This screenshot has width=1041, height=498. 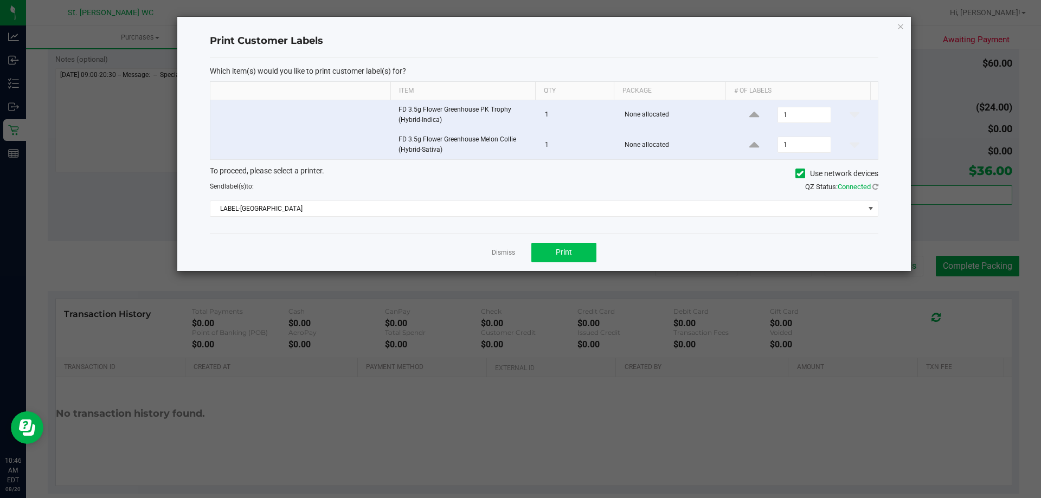 I want to click on span: Print, so click(x=564, y=252).